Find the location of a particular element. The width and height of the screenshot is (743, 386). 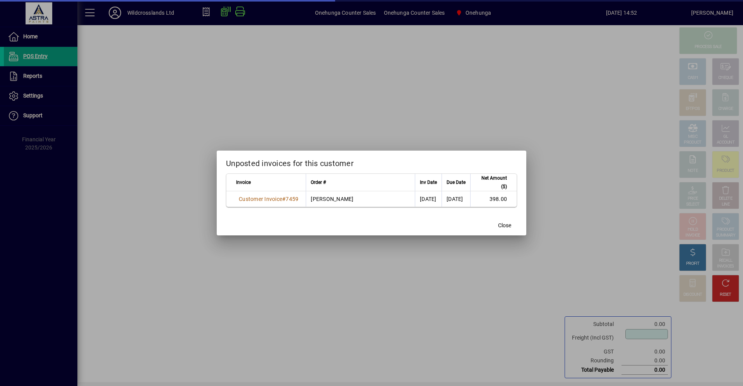

h2: Unposted invoices for this customer is located at coordinates (372, 162).